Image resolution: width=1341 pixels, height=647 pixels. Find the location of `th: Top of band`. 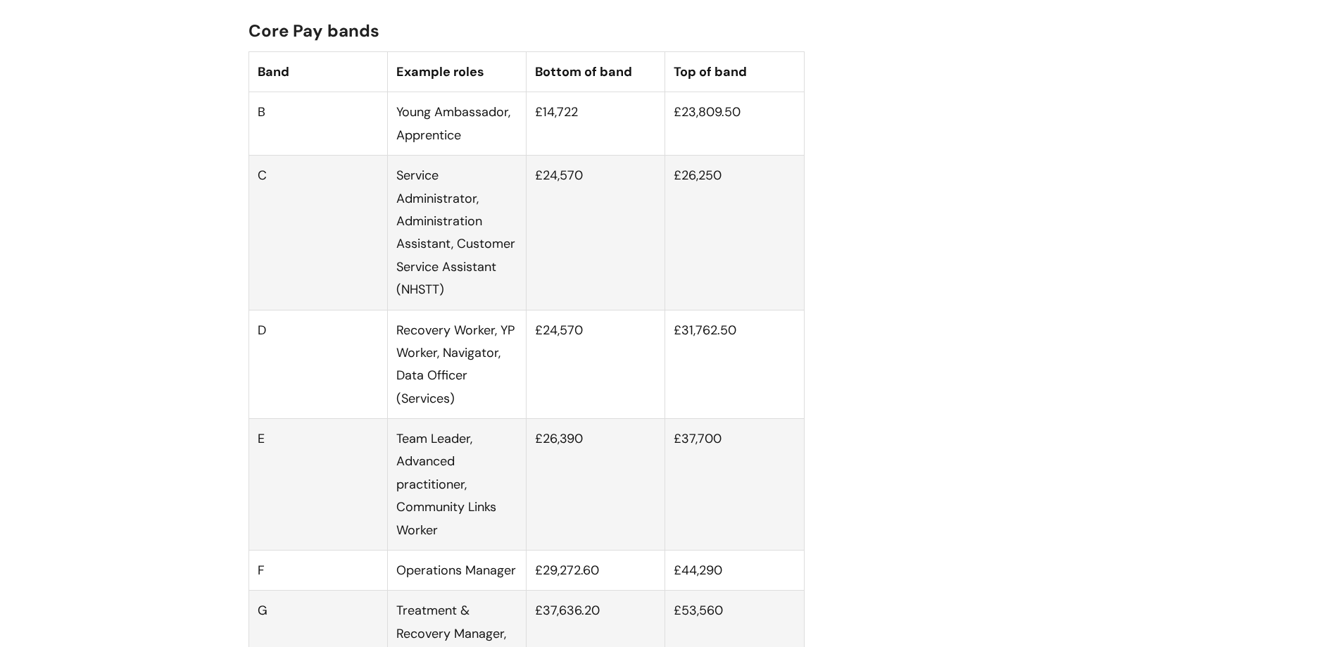

th: Top of band is located at coordinates (734, 71).